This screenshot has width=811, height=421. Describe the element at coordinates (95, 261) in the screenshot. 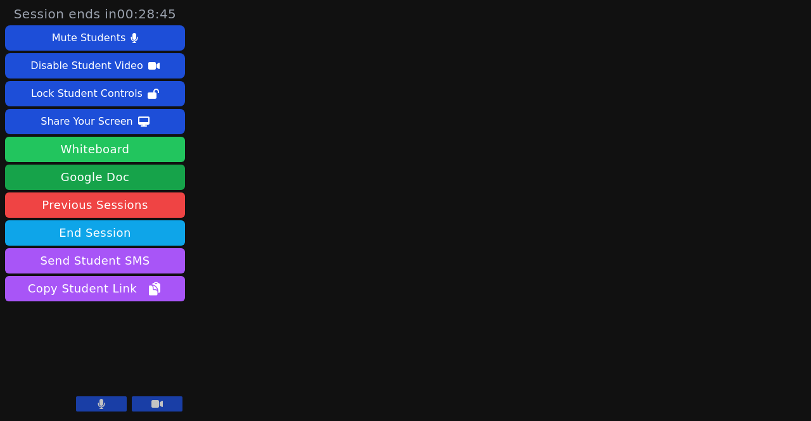

I see `button: Send Student SMS` at that location.